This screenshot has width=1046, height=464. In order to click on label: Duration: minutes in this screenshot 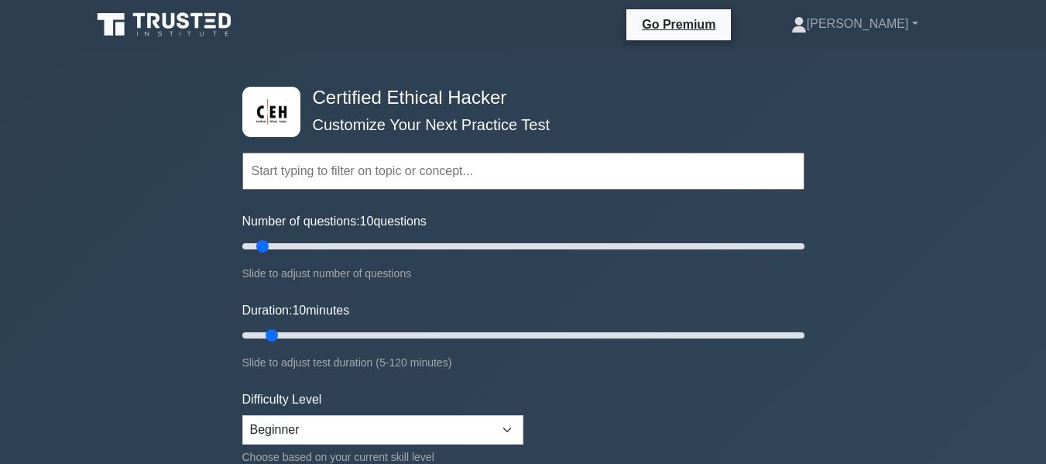, I will do `click(296, 310)`.